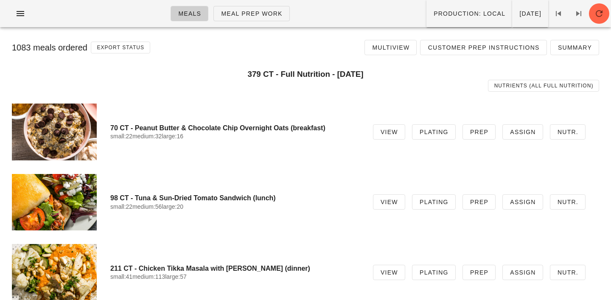  I want to click on span: medium:32, so click(147, 136).